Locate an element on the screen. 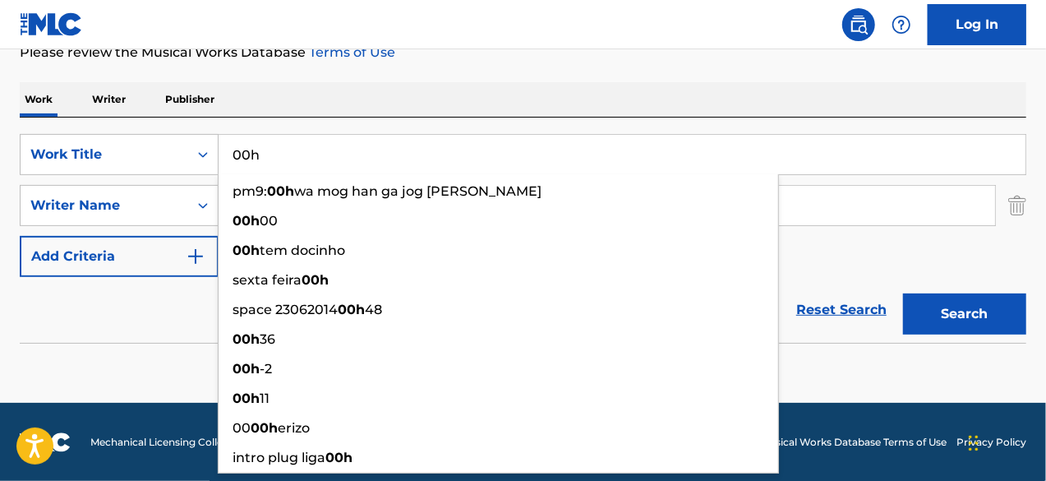 This screenshot has height=481, width=1046. span: 11 is located at coordinates (265, 398).